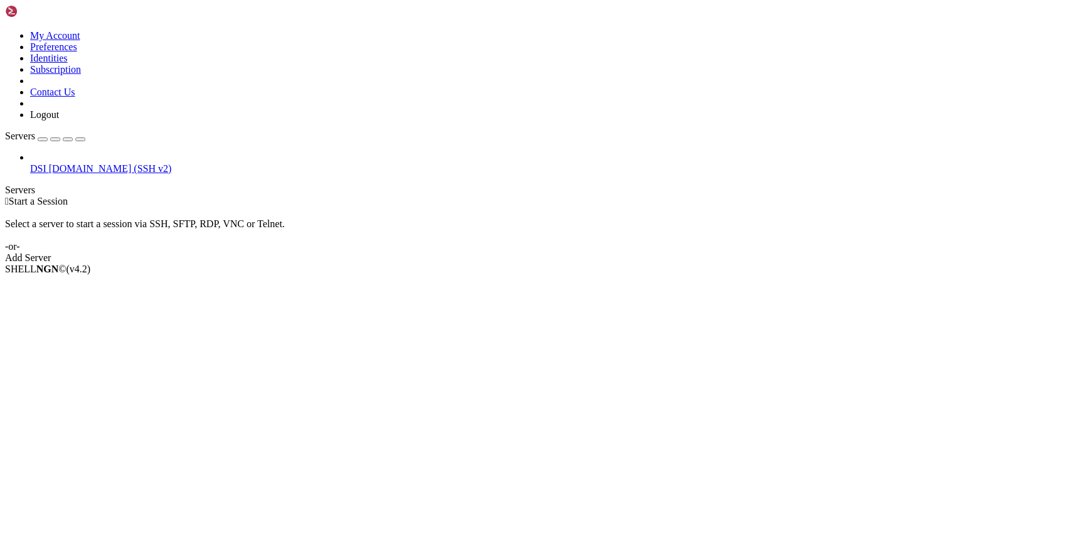 The width and height of the screenshot is (1073, 546). I want to click on div: Add Server, so click(537, 258).